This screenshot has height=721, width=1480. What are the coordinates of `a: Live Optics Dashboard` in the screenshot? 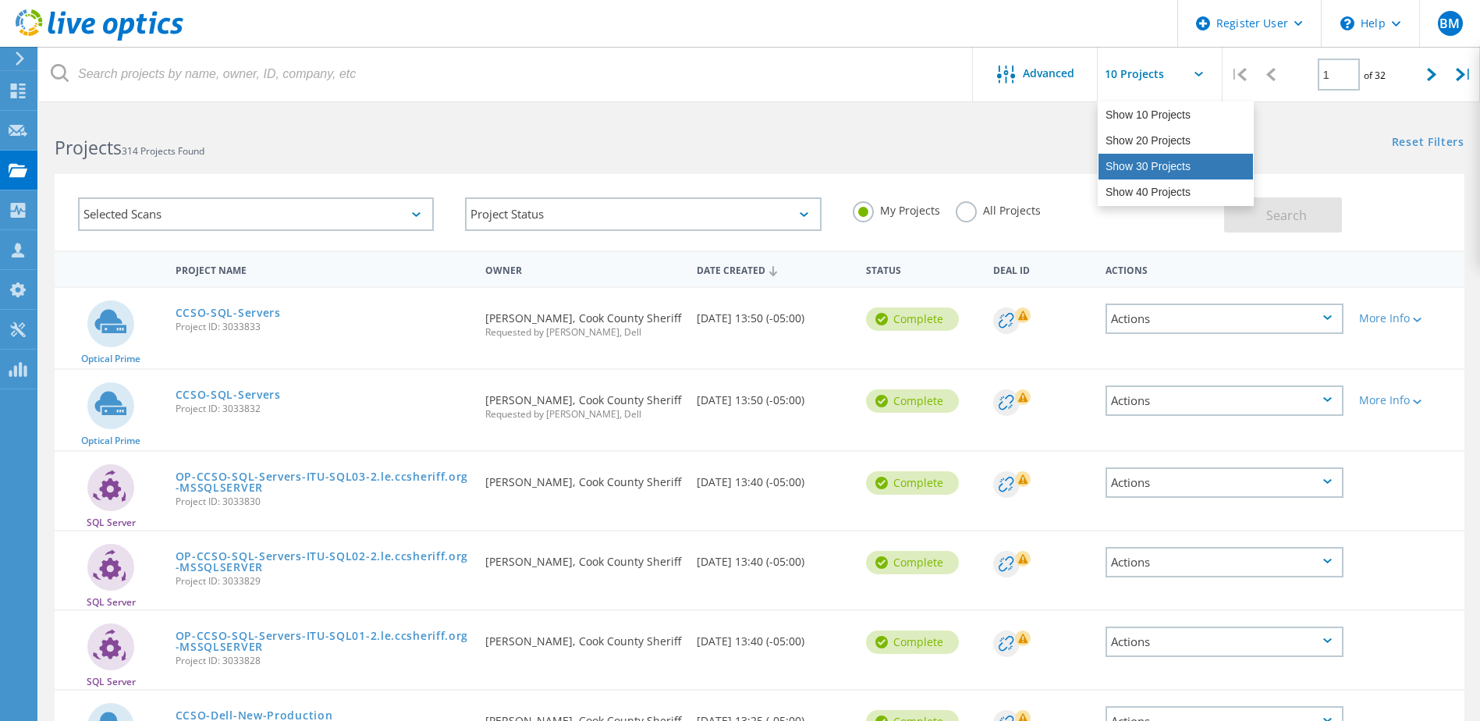 It's located at (99, 38).